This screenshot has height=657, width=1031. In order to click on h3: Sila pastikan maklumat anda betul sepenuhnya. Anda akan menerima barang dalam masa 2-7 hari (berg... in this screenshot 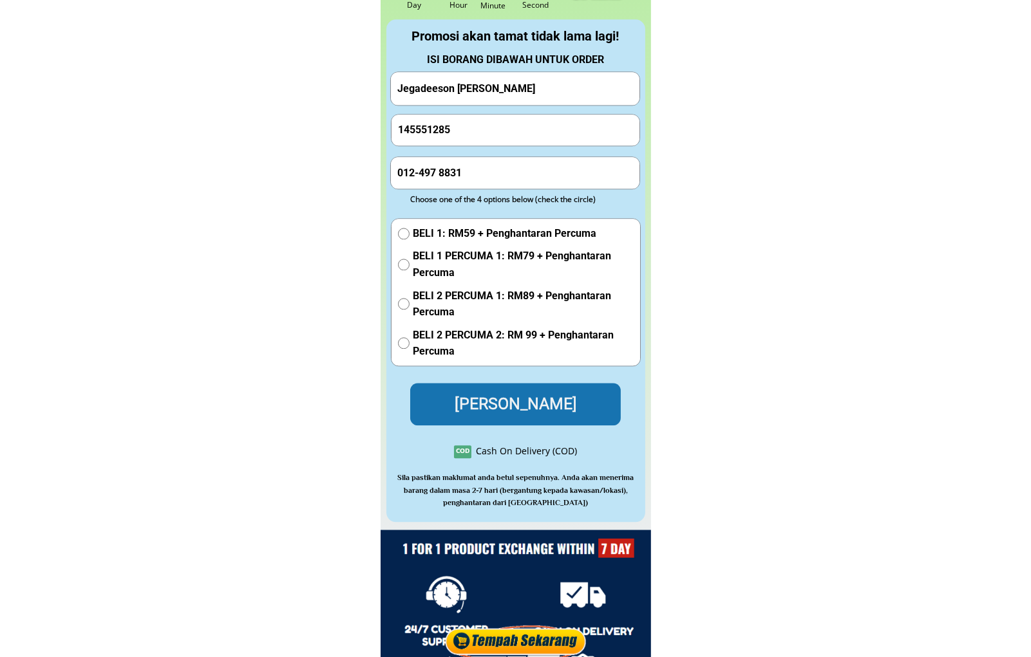, I will do `click(515, 491)`.